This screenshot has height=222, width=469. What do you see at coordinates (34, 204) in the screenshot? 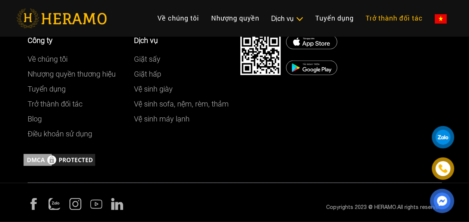
I see `img: facebook-nav-icon` at bounding box center [34, 204].